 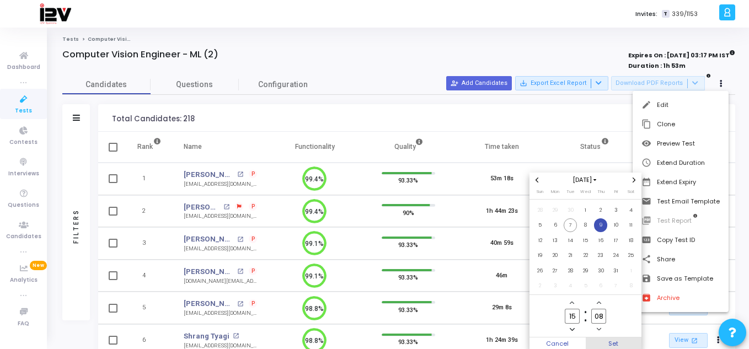 What do you see at coordinates (601, 240) in the screenshot?
I see `span: 16` at bounding box center [601, 240].